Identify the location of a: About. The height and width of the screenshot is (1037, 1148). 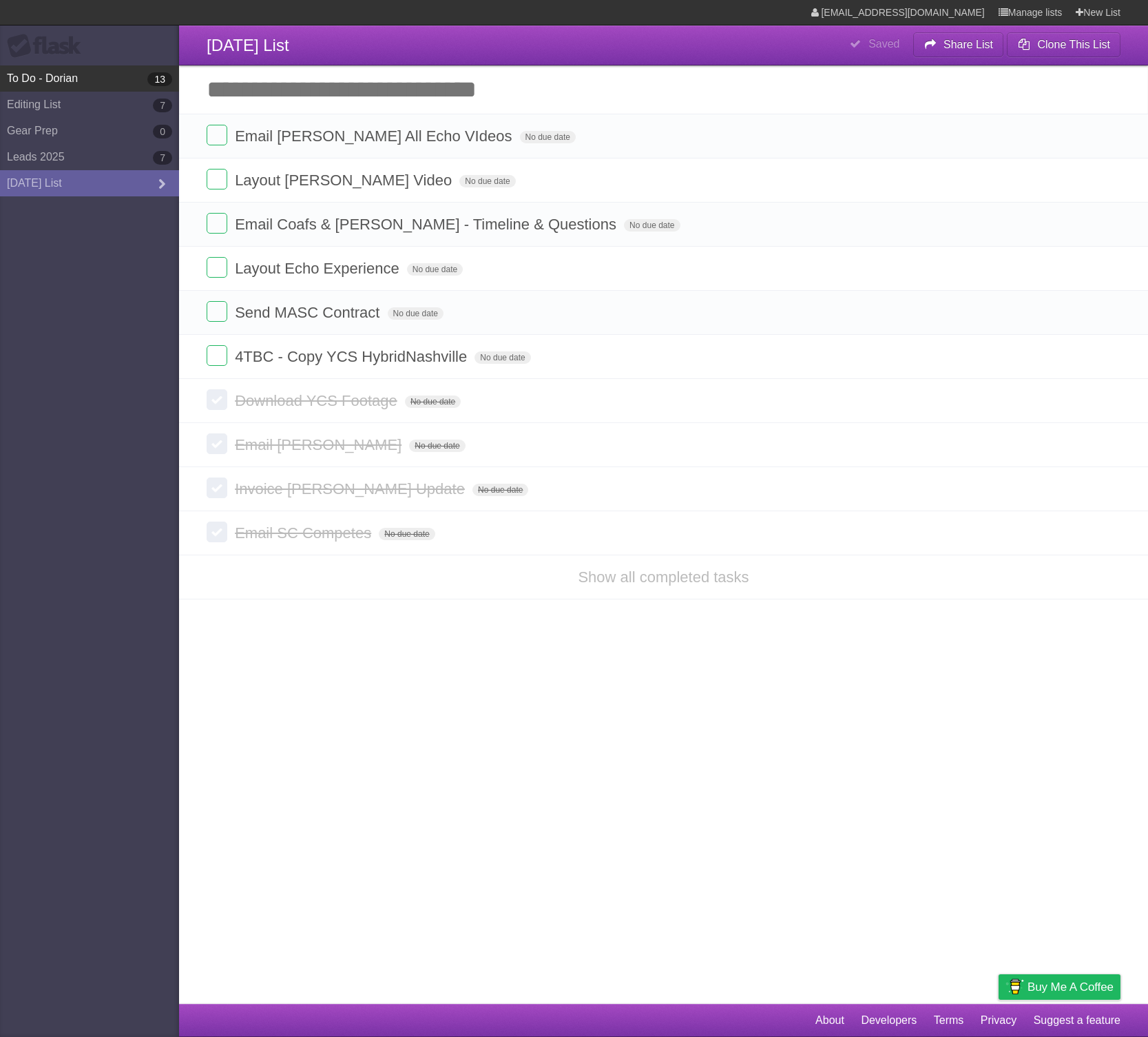
(830, 1020).